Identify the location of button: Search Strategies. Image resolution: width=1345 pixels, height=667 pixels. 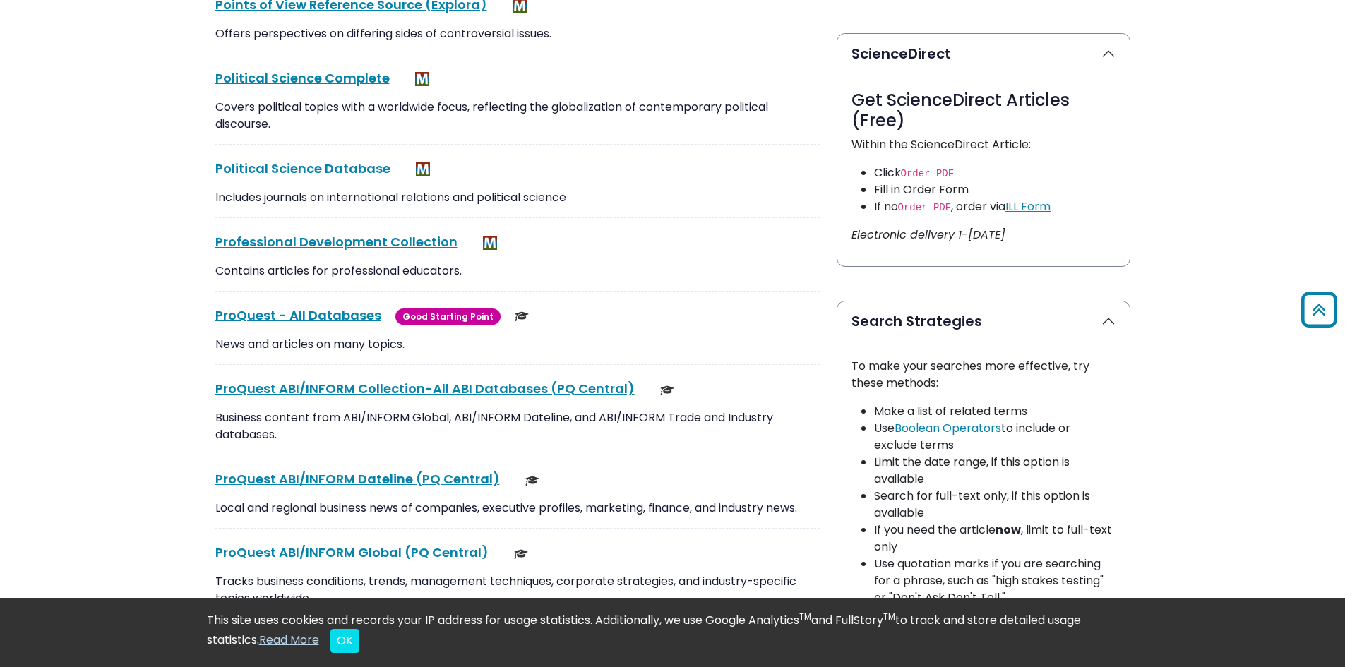
(983, 321).